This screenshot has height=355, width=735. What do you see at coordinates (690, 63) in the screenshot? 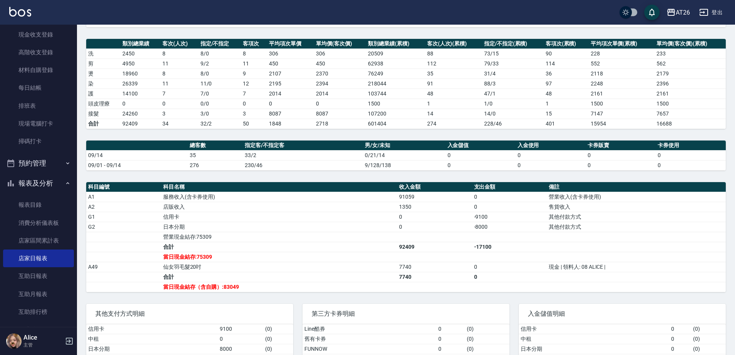
I see `td: 562` at bounding box center [690, 63].